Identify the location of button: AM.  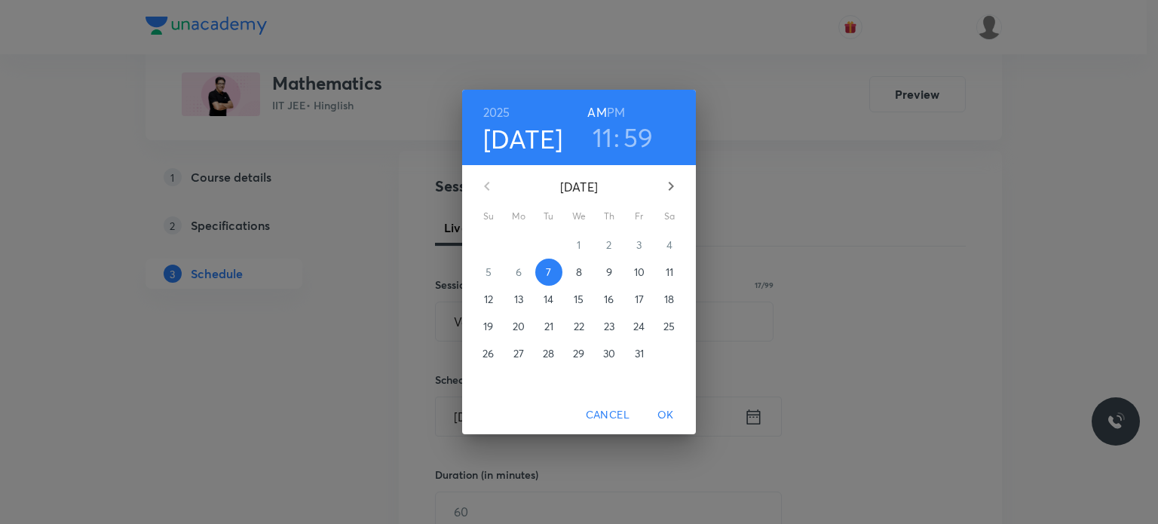
(596, 112).